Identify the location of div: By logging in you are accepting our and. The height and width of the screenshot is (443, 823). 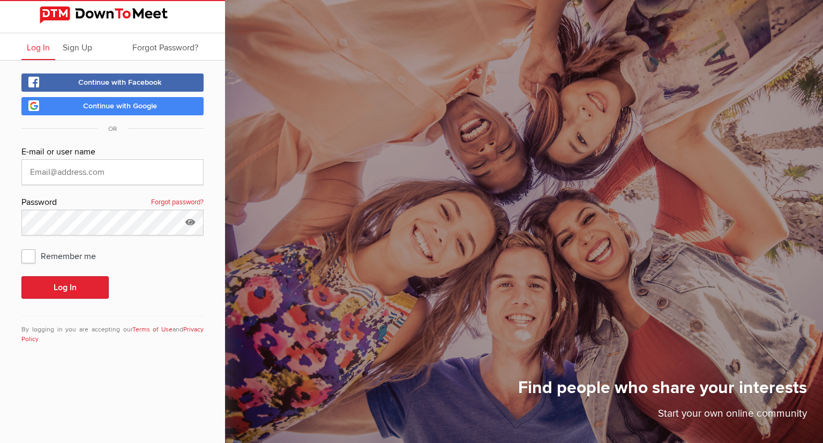
(113, 330).